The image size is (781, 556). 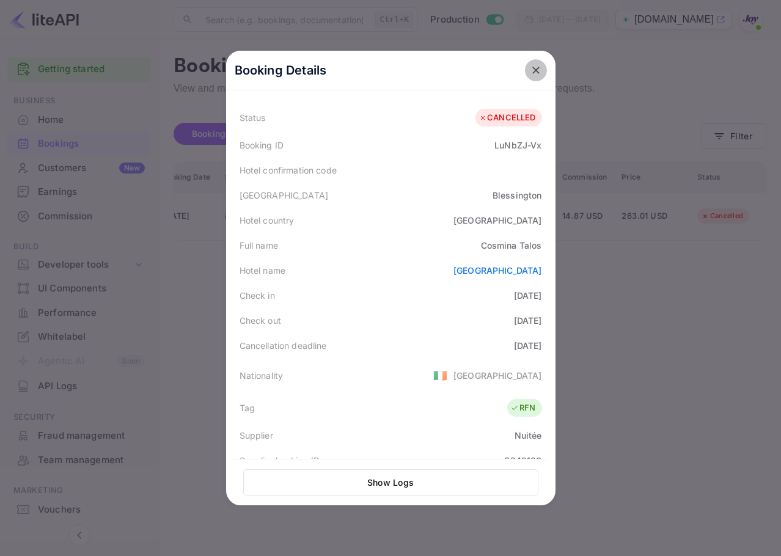 What do you see at coordinates (260, 320) in the screenshot?
I see `div: Check out` at bounding box center [260, 320].